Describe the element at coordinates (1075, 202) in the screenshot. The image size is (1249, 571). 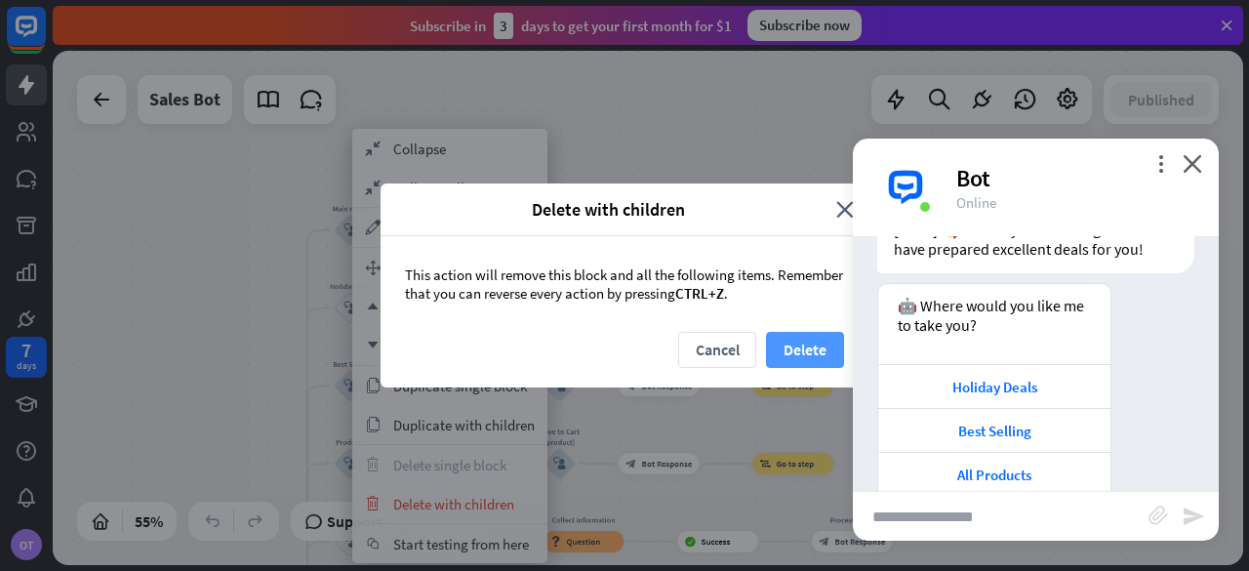
I see `div: Online` at that location.